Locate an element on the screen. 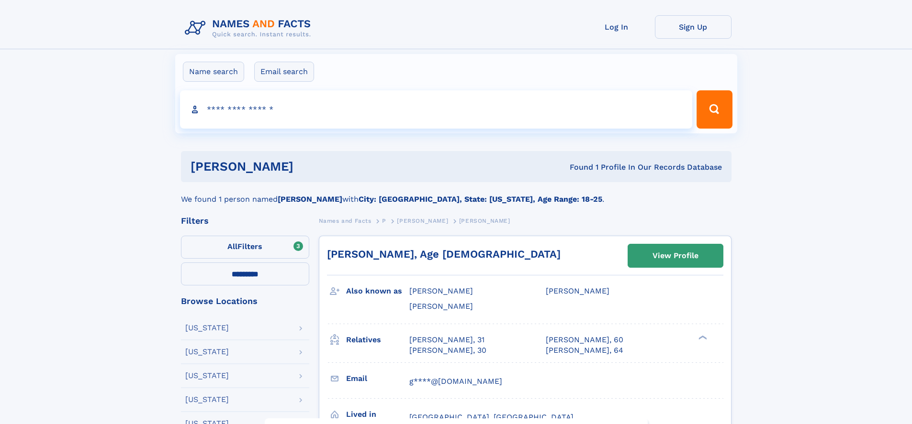 The height and width of the screenshot is (424, 912). label: Filters is located at coordinates (245, 247).